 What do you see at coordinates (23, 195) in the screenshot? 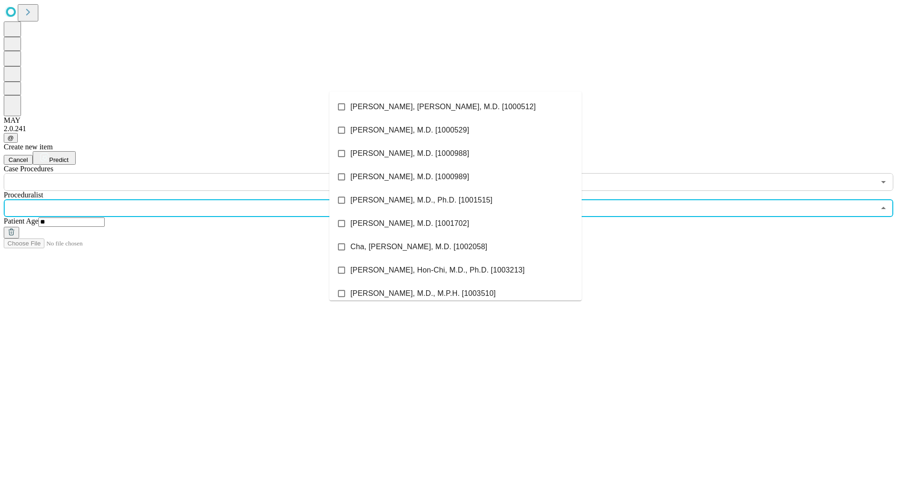
I see `span: Proceduralist` at bounding box center [23, 195].